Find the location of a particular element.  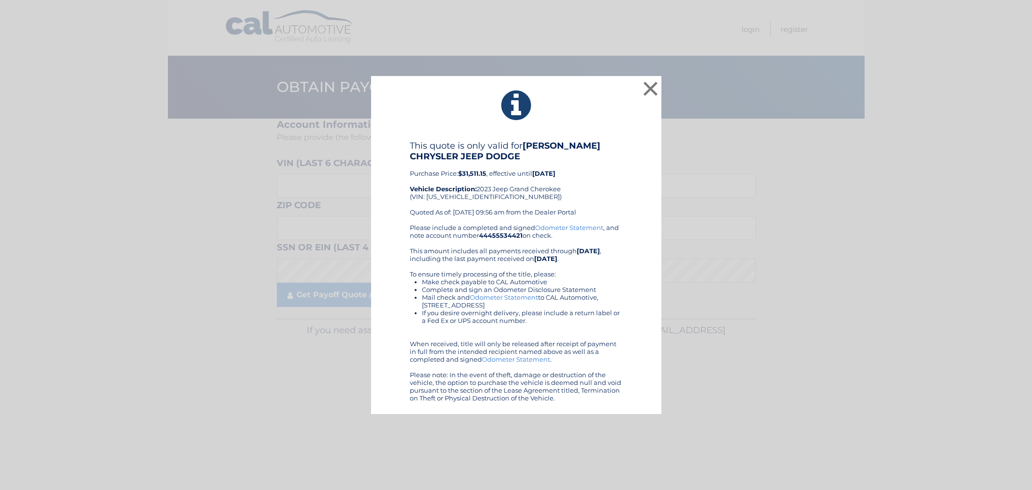

div: Please include a completed and signed , and note account number on check. This amount includes al... is located at coordinates (516, 313).